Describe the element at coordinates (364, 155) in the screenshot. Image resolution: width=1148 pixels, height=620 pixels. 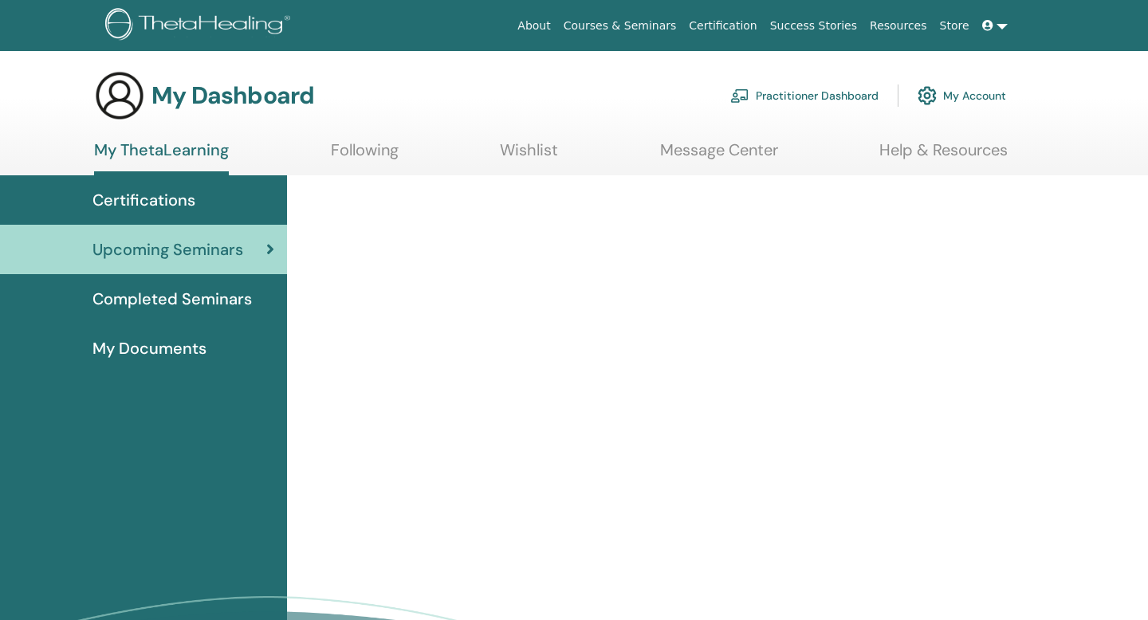
I see `a: Following` at that location.